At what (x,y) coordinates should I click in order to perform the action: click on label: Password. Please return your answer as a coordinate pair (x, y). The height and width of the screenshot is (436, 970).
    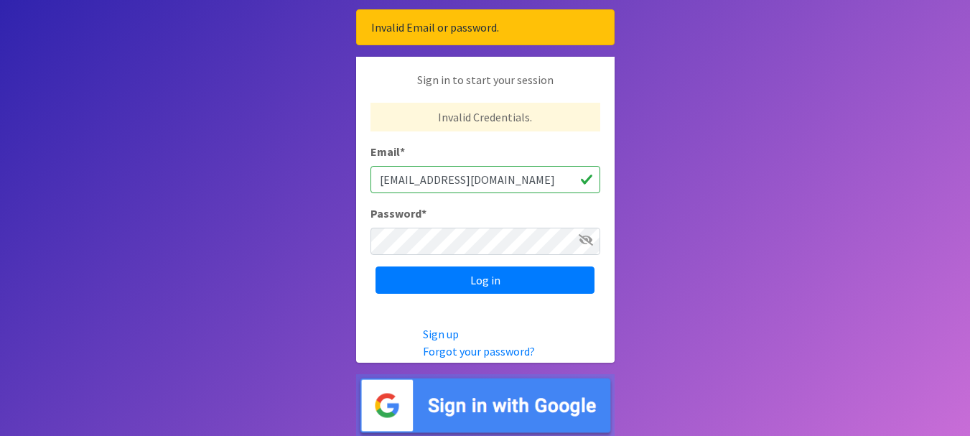
    Looking at the image, I should click on (398, 213).